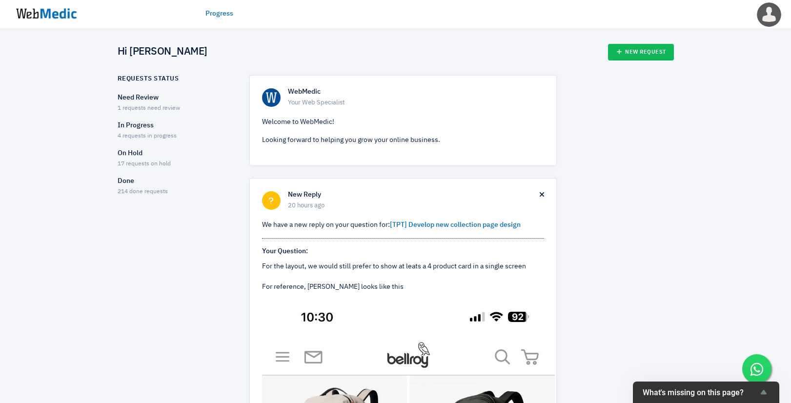 The height and width of the screenshot is (403, 791). Describe the element at coordinates (414, 195) in the screenshot. I see `h6: New Reply` at that location.